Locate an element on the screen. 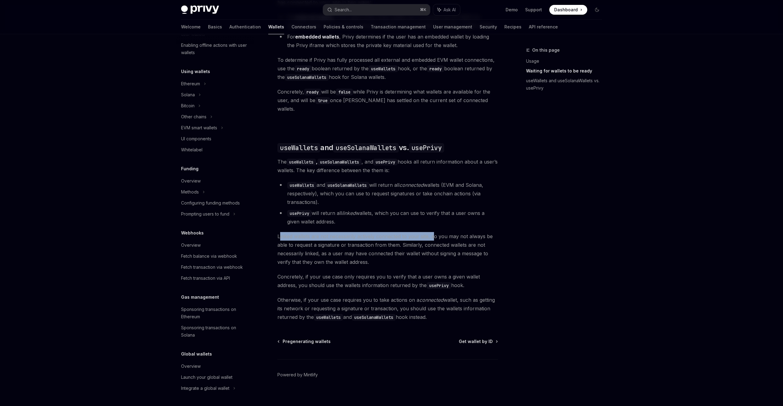  div: Methods is located at coordinates (190, 192).